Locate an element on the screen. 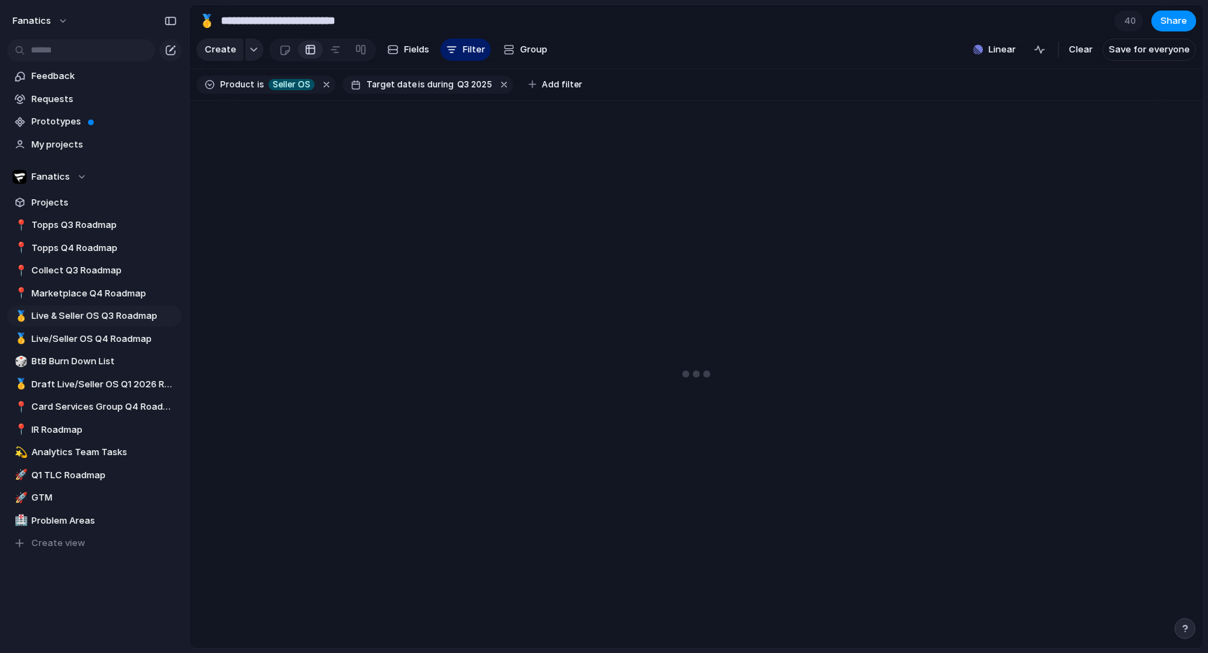  a: Prototypes is located at coordinates (94, 122).